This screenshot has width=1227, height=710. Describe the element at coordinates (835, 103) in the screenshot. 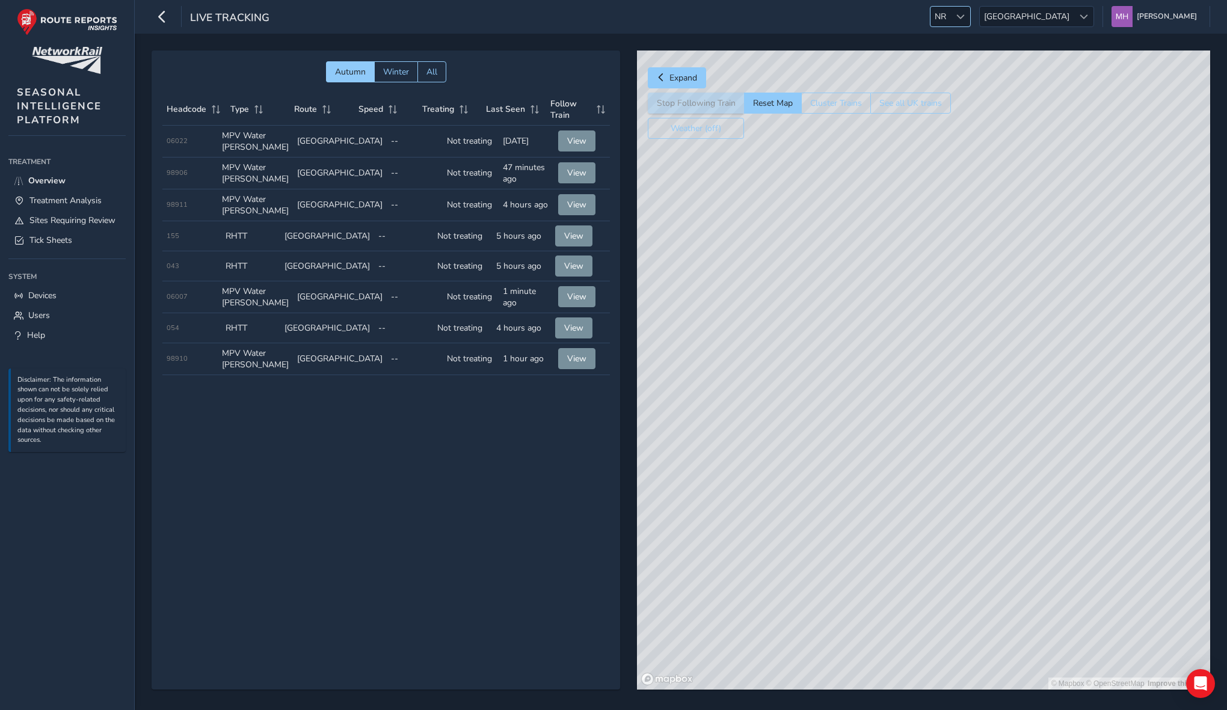

I see `button: Cluster Trains` at that location.